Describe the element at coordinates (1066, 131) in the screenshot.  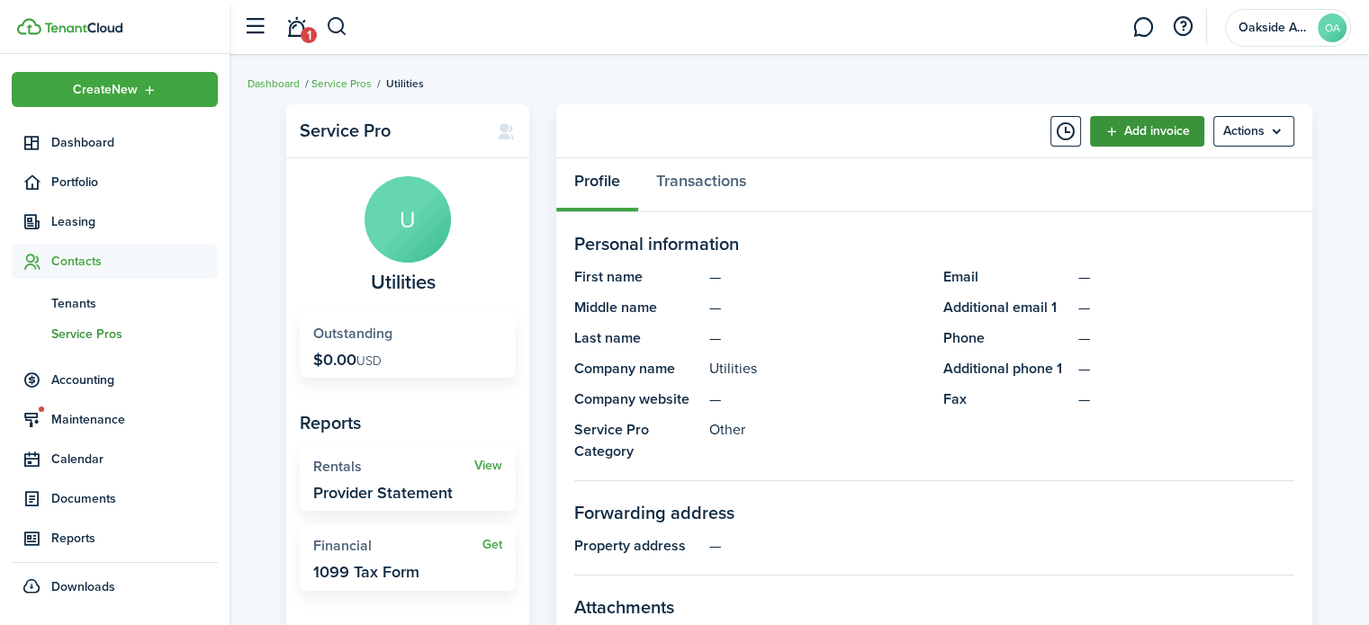
I see `button: Timeline` at that location.